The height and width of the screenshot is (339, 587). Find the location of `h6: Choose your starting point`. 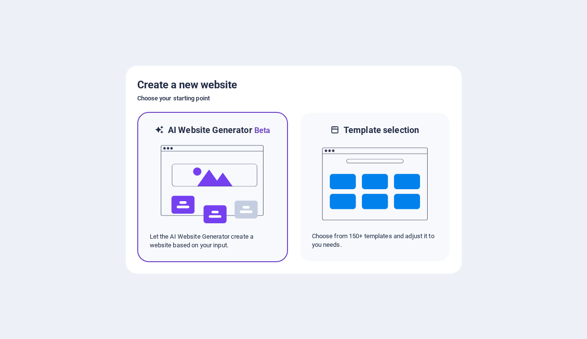

h6: Choose your starting point is located at coordinates (294, 98).